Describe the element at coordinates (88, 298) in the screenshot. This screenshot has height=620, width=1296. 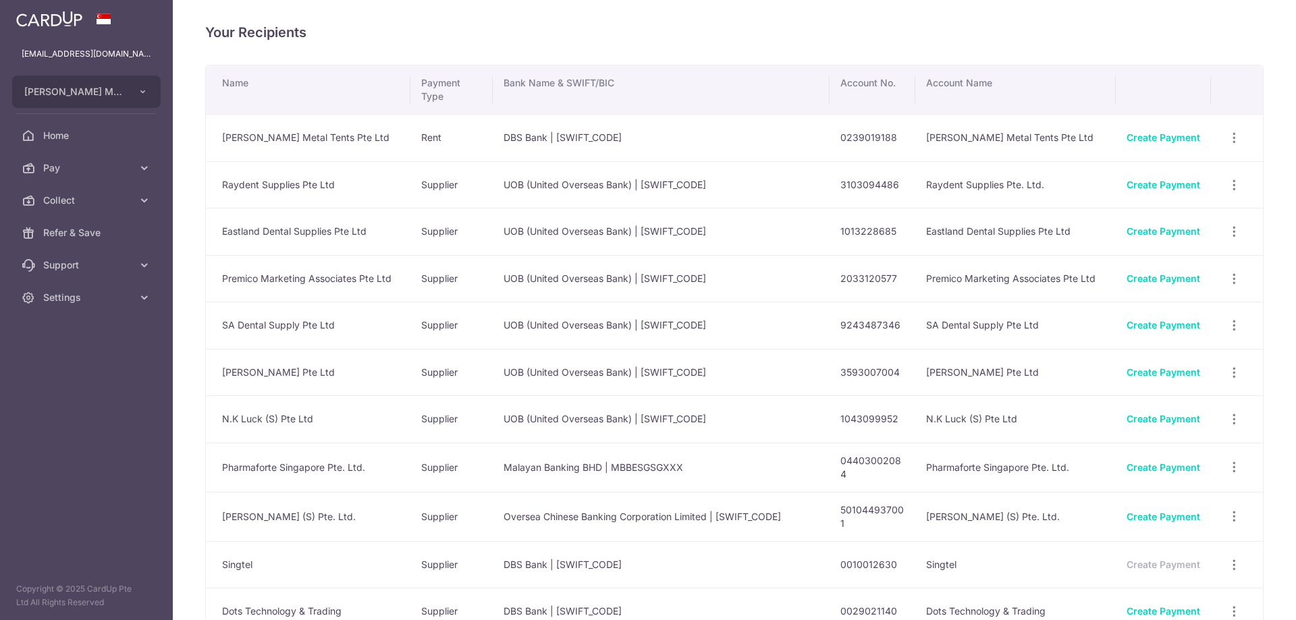
I see `span: Settings` at that location.